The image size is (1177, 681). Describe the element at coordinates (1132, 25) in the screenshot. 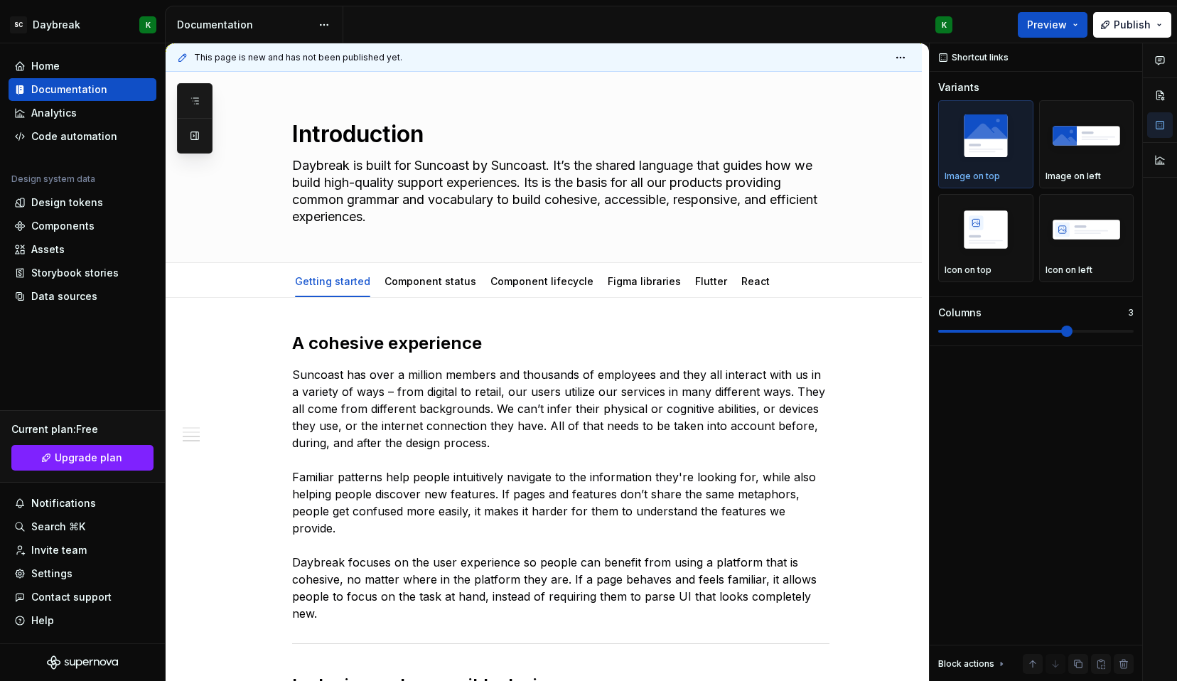

I see `span: Publish` at that location.